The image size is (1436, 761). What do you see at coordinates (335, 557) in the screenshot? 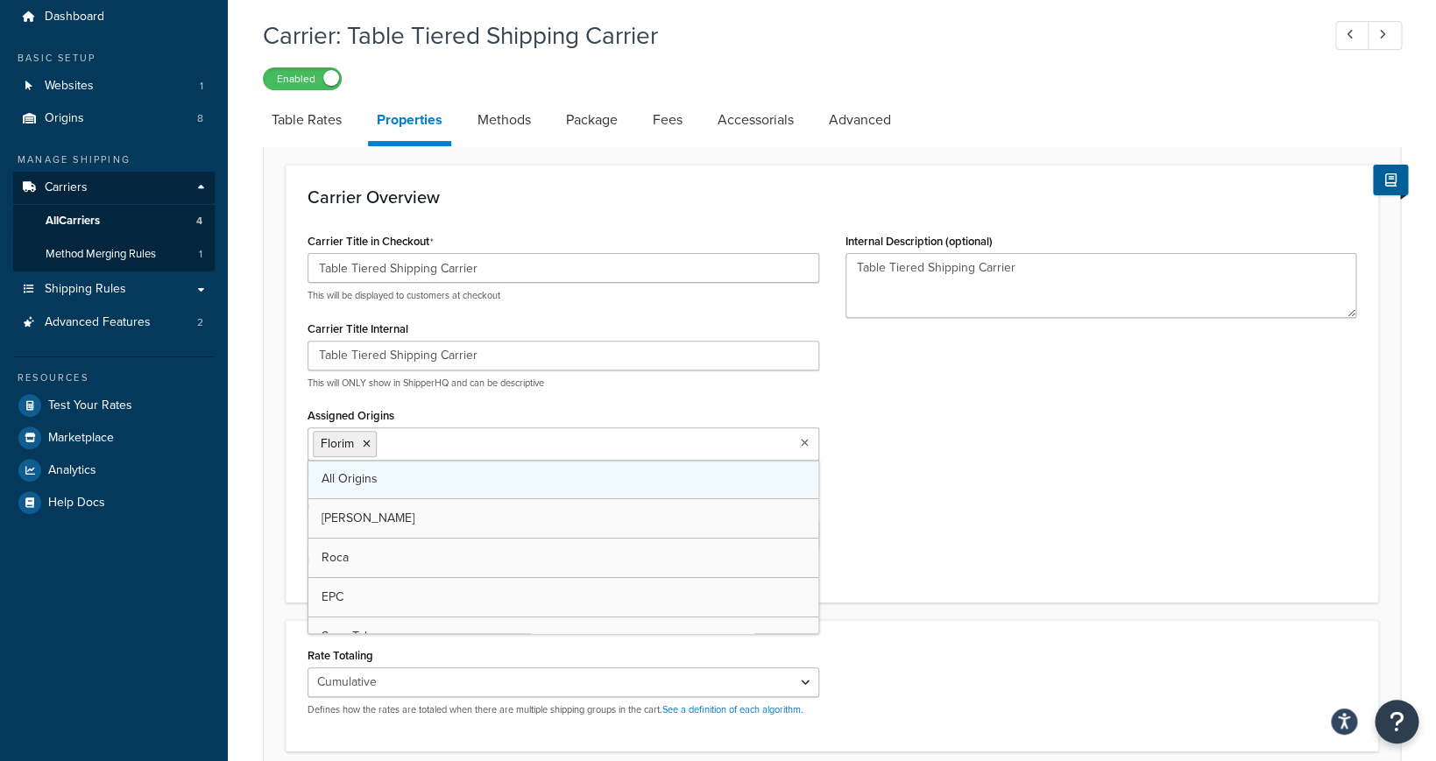
I see `span: Roca` at bounding box center [335, 557].